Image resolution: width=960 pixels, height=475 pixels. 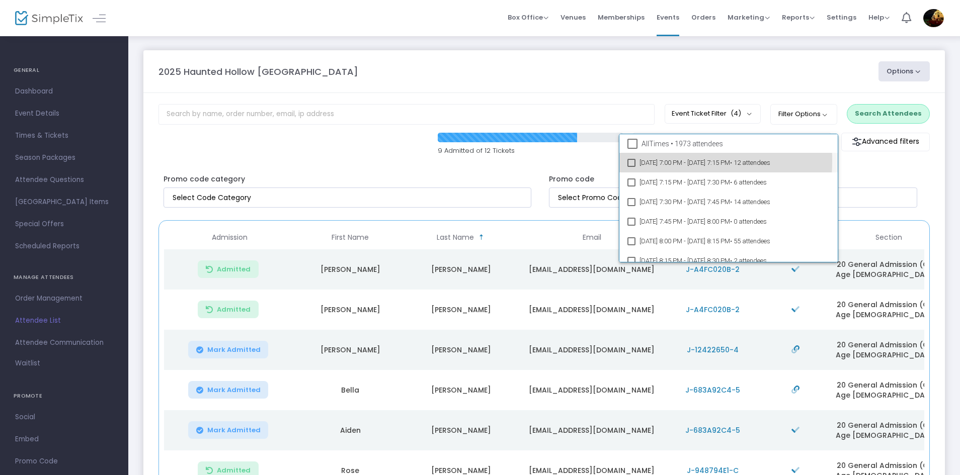 I want to click on span: • 6 attendees, so click(x=748, y=182).